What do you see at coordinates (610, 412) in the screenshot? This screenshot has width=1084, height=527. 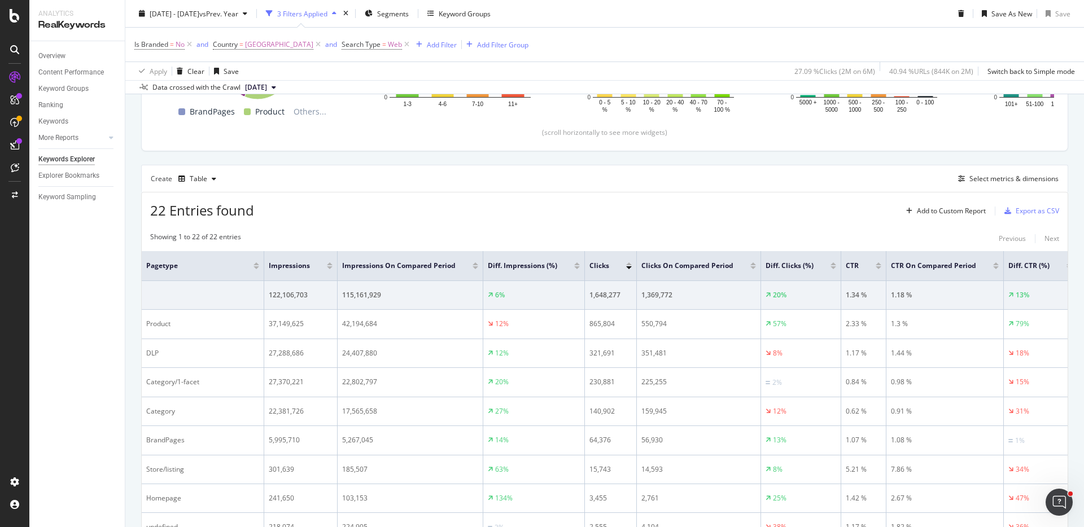 I see `div: 140,902` at bounding box center [610, 412].